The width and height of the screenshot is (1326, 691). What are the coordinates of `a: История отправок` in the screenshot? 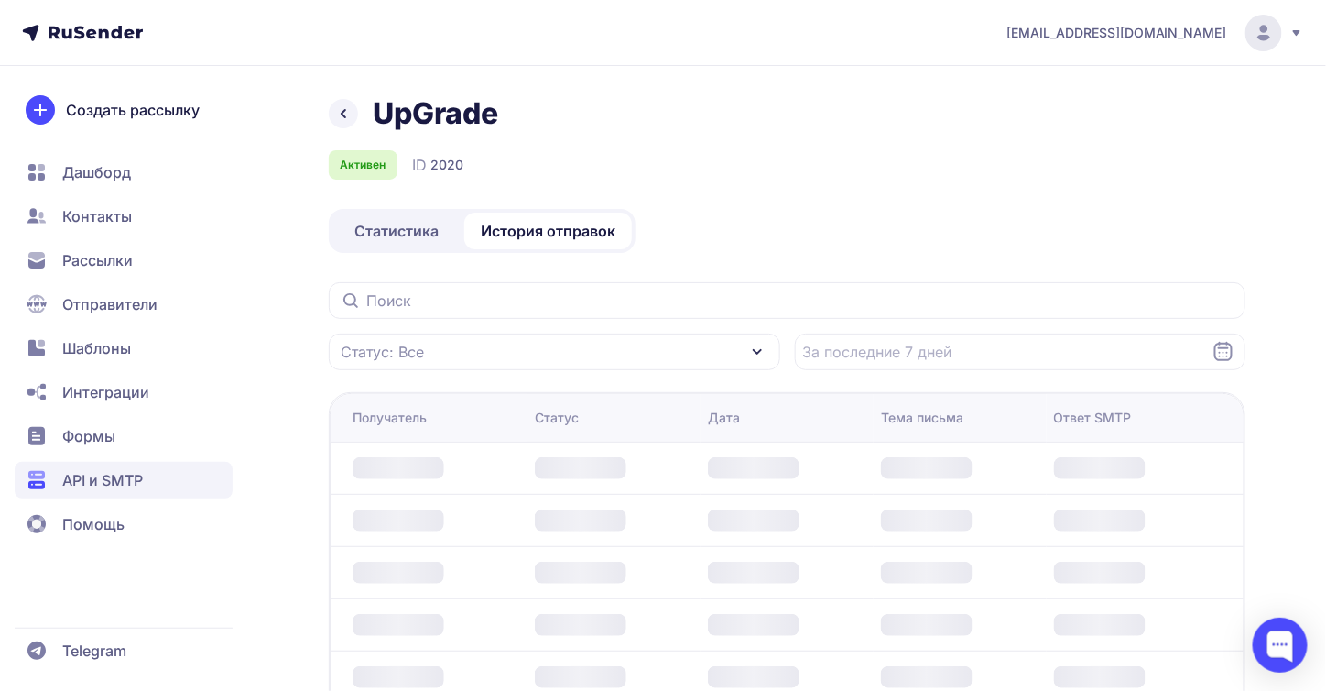 It's located at (548, 231).